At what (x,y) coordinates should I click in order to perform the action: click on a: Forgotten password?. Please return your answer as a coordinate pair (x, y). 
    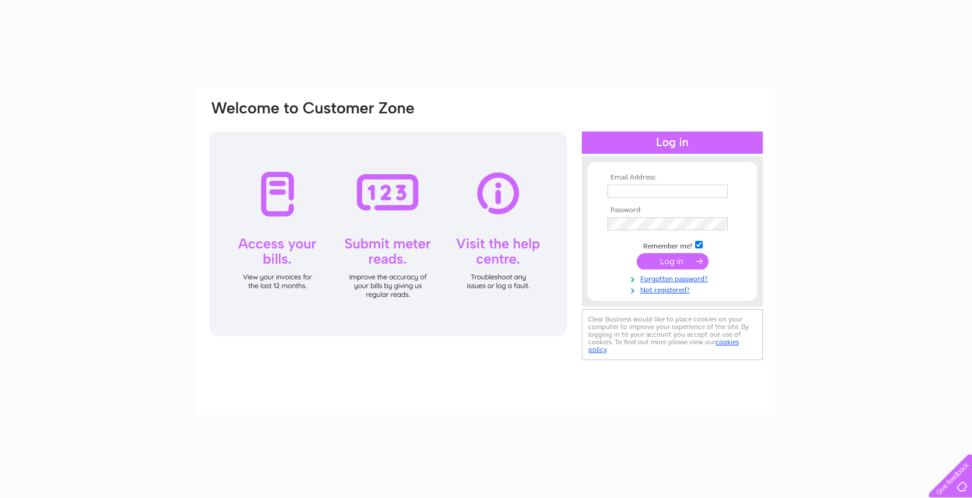
    Looking at the image, I should click on (673, 277).